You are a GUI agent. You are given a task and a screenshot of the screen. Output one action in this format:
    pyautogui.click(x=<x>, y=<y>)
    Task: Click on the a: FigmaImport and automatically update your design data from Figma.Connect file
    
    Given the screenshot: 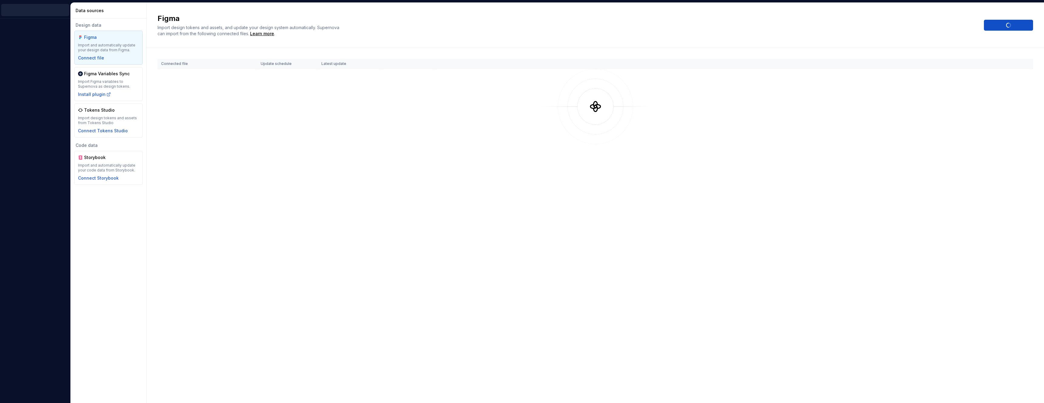 What is the action you would take?
    pyautogui.click(x=108, y=48)
    